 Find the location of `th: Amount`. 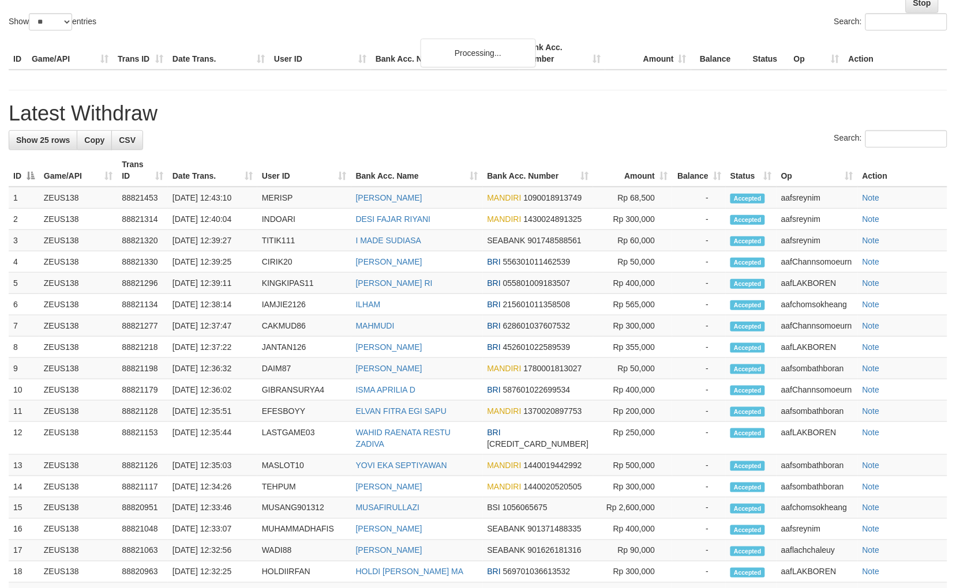

th: Amount is located at coordinates (648, 53).